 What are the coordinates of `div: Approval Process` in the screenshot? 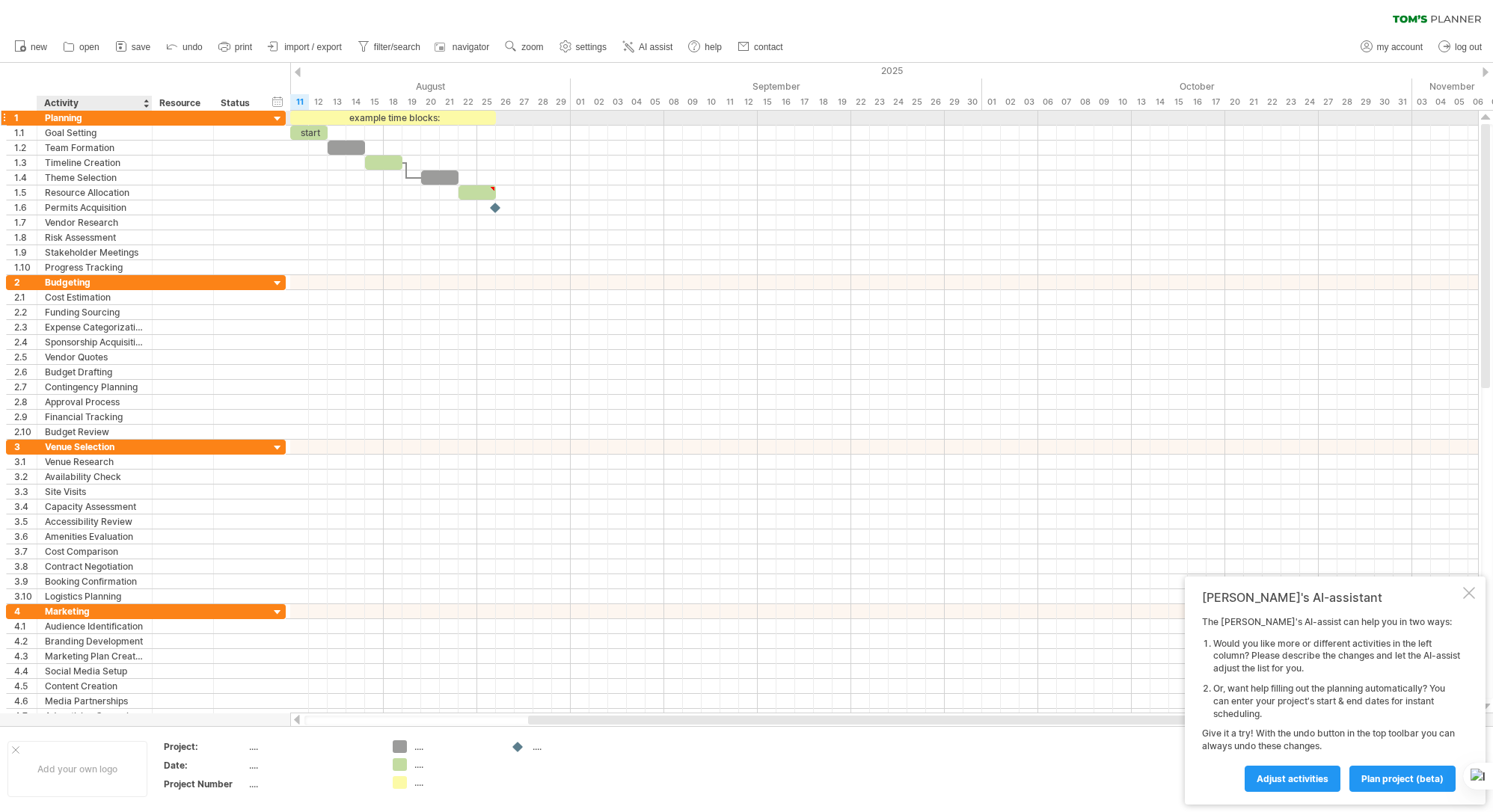 It's located at (94, 401).